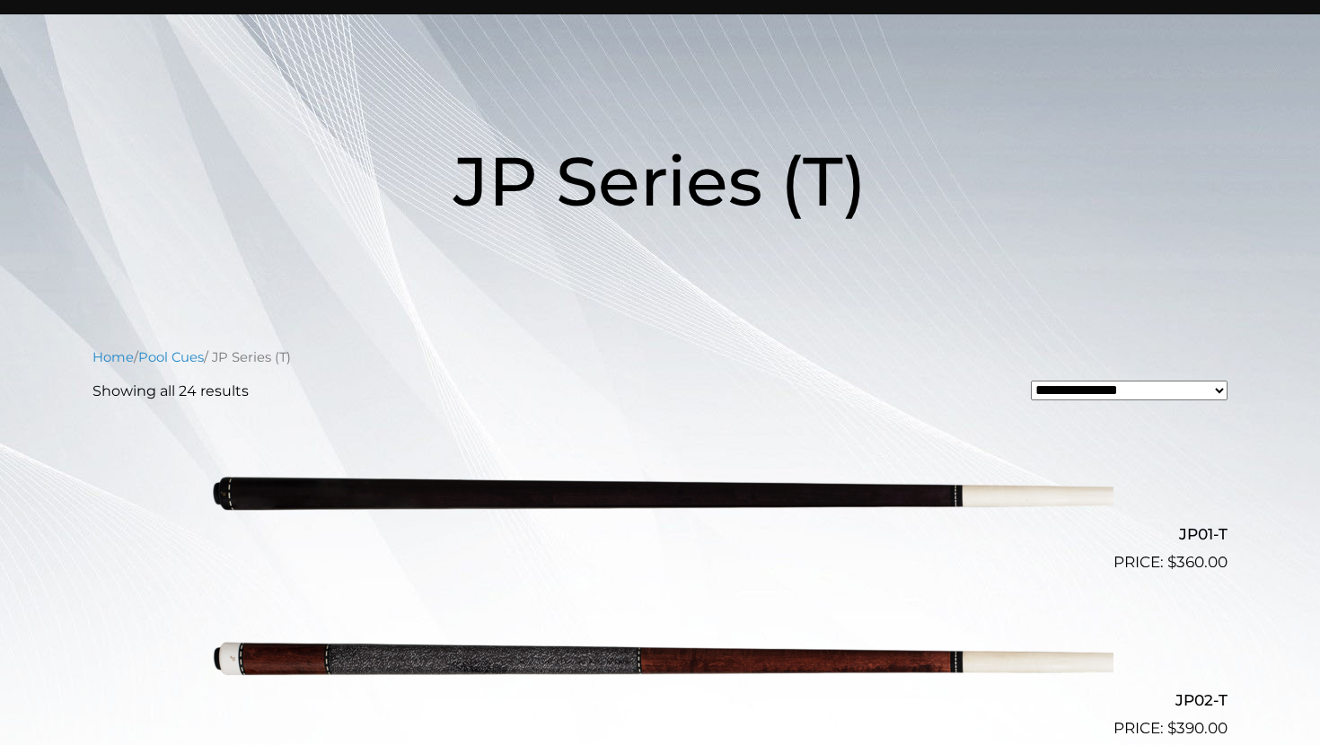 This screenshot has width=1320, height=745. Describe the element at coordinates (660, 496) in the screenshot. I see `a: JP01-T $360.00` at that location.